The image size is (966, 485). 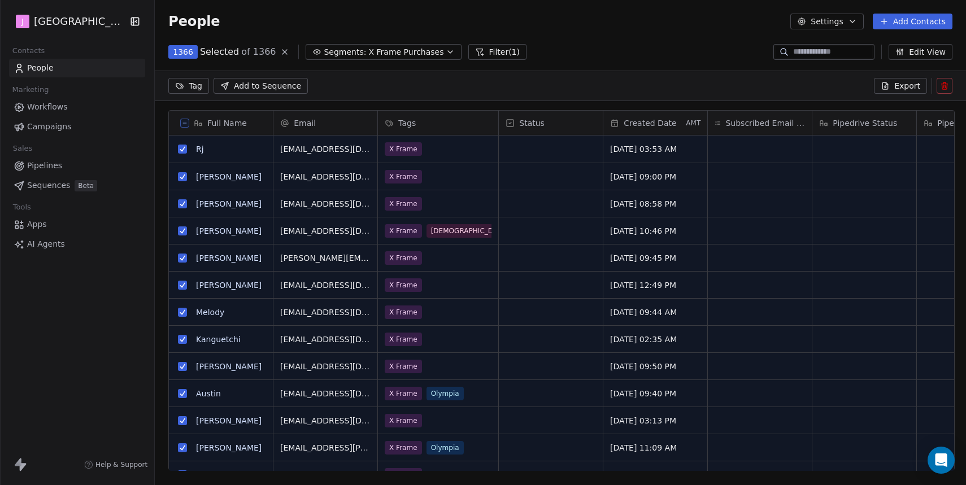 I want to click on a: Pipelines, so click(x=77, y=165).